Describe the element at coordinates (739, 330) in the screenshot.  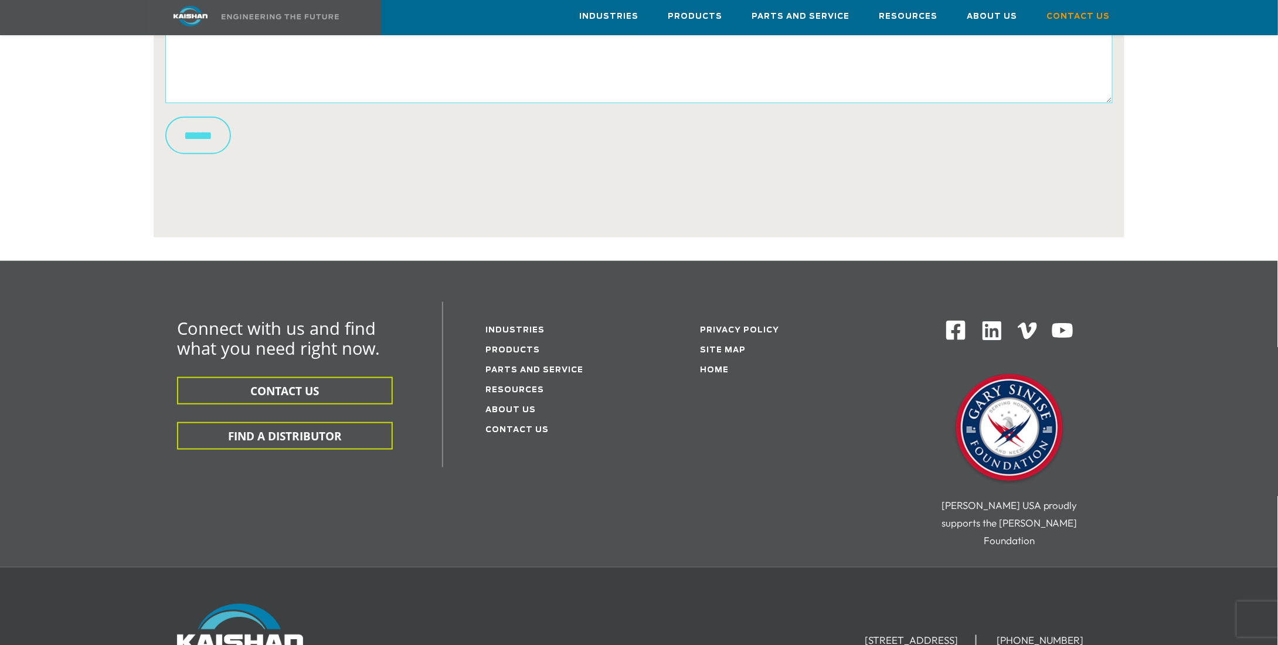
I see `a: Privacy Policy` at that location.